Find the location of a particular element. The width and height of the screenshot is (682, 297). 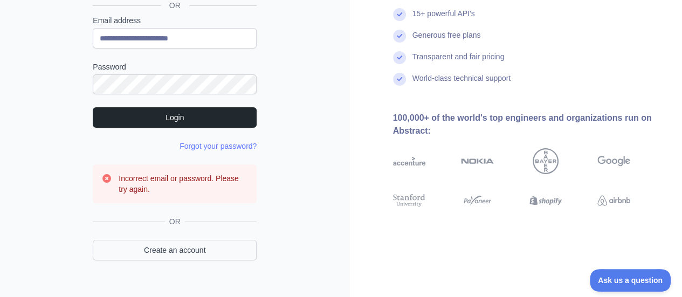

a: Forgot your password? is located at coordinates (218, 146).